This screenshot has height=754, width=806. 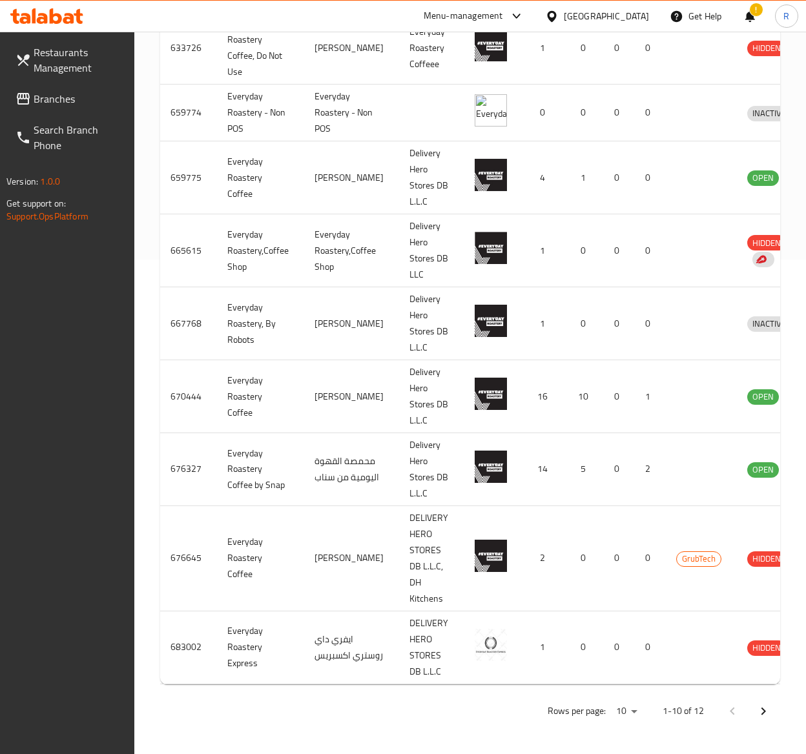 I want to click on span: R, so click(x=786, y=16).